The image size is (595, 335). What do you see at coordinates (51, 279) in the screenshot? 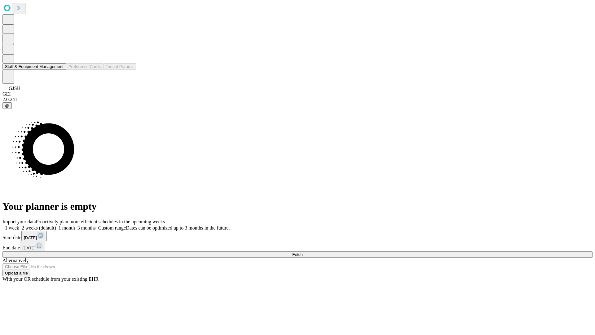
I see `span: With your OR schedule from your existing EHR` at bounding box center [51, 279].